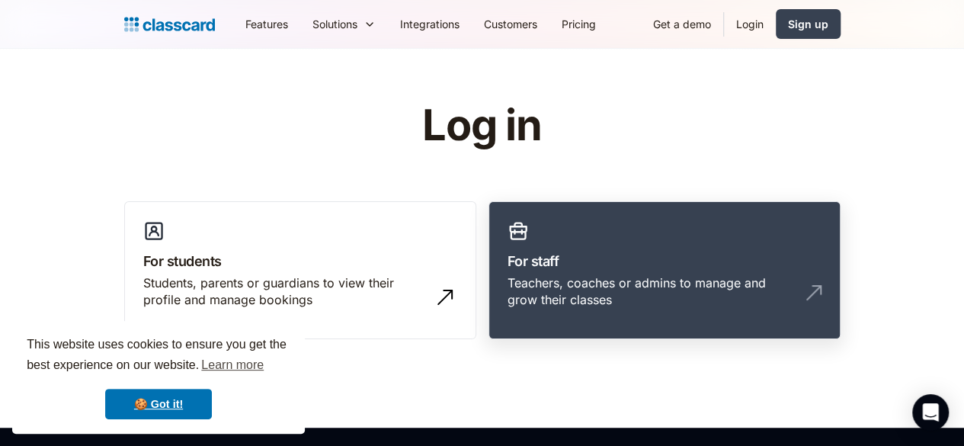 This screenshot has height=446, width=964. Describe the element at coordinates (430, 24) in the screenshot. I see `a: Integrations` at that location.